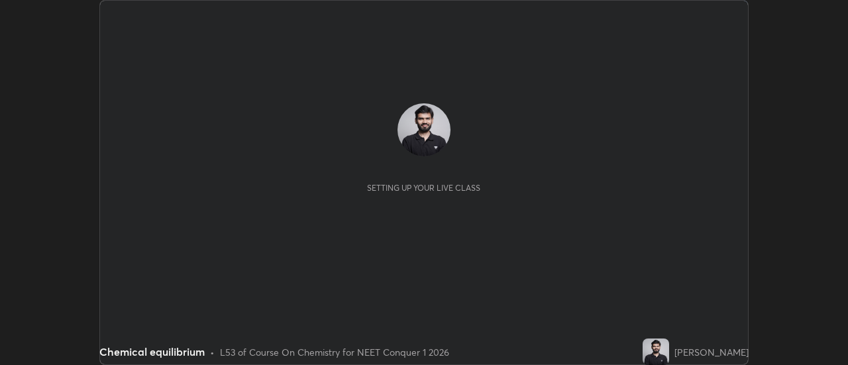 This screenshot has height=365, width=848. What do you see at coordinates (152, 352) in the screenshot?
I see `div: Chemical equilibrium` at bounding box center [152, 352].